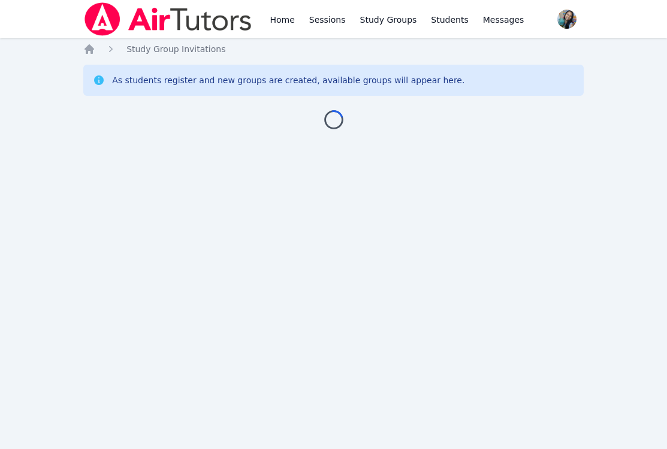 This screenshot has width=667, height=449. Describe the element at coordinates (168, 19) in the screenshot. I see `img: Air Tutors` at that location.